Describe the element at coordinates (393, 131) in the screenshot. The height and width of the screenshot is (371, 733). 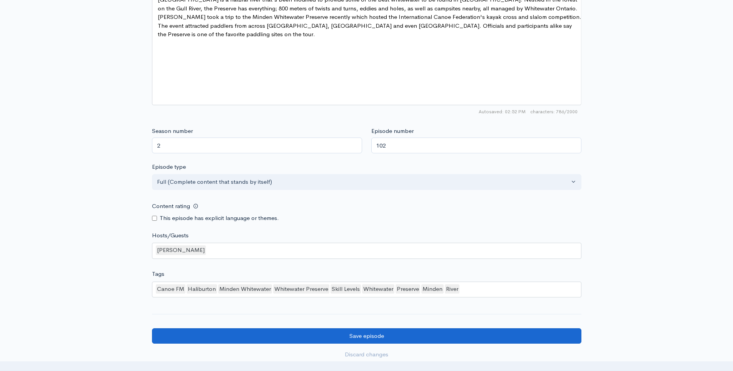
I see `label: Episode number` at that location.